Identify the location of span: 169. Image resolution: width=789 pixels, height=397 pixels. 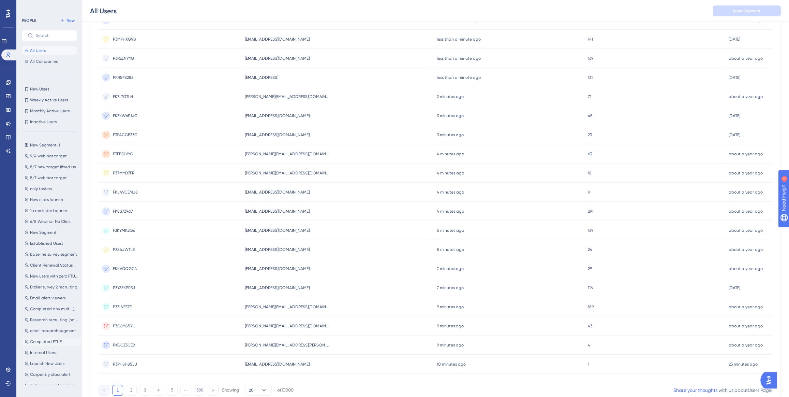
(591, 58).